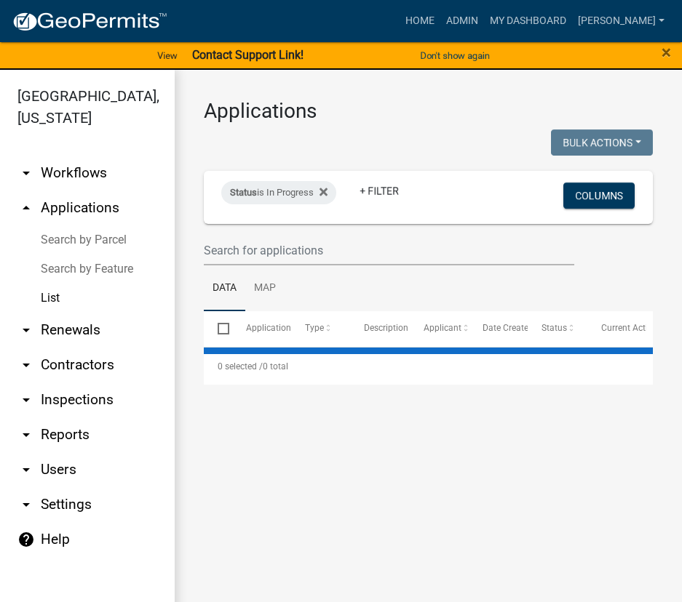 Image resolution: width=682 pixels, height=602 pixels. I want to click on a: + Filter, so click(379, 191).